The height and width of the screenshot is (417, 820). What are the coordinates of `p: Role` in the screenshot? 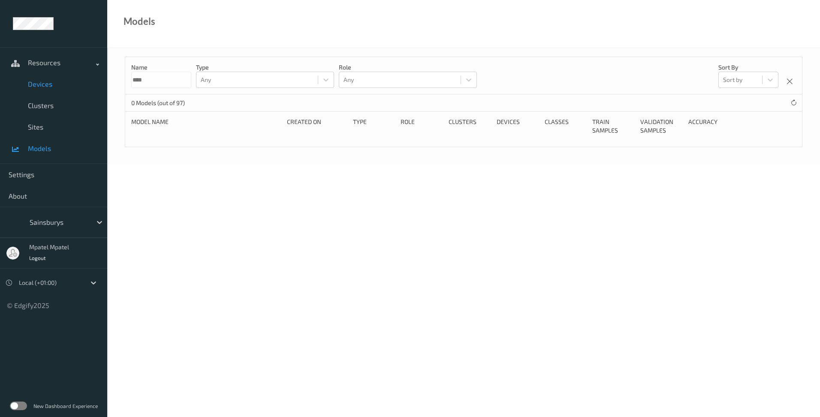 It's located at (408, 67).